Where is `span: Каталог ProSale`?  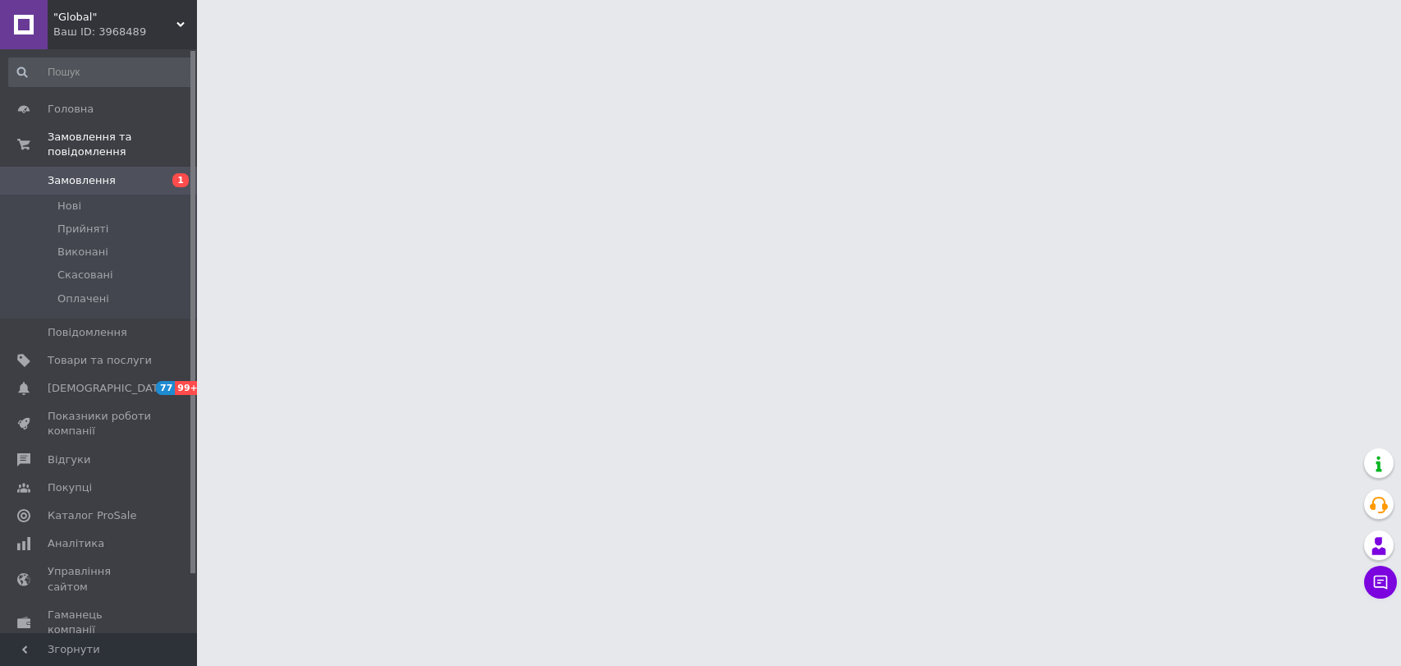
span: Каталог ProSale is located at coordinates (92, 515).